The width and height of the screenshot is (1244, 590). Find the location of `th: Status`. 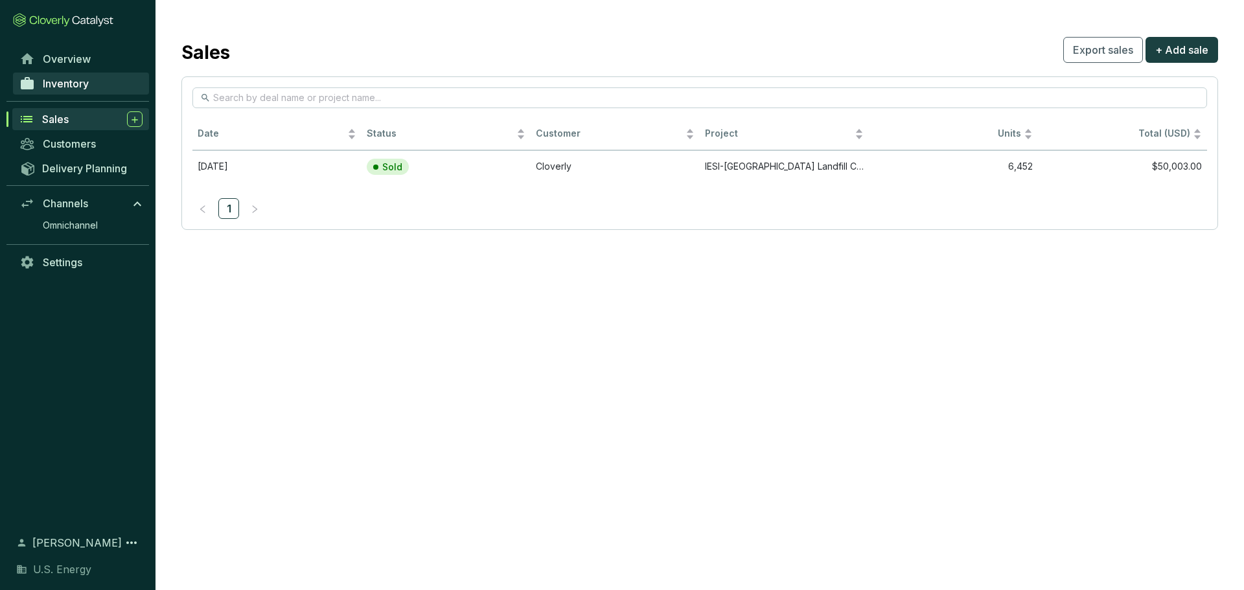

th: Status is located at coordinates (446, 134).